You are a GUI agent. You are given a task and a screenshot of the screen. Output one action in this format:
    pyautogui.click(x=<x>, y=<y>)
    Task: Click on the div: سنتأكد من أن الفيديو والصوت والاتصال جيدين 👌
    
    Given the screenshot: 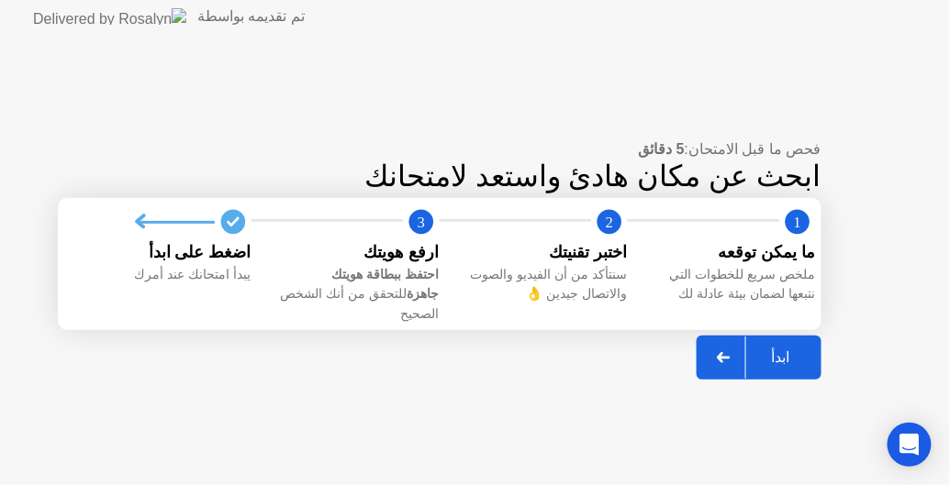 What is the action you would take?
    pyautogui.click(x=541, y=284)
    